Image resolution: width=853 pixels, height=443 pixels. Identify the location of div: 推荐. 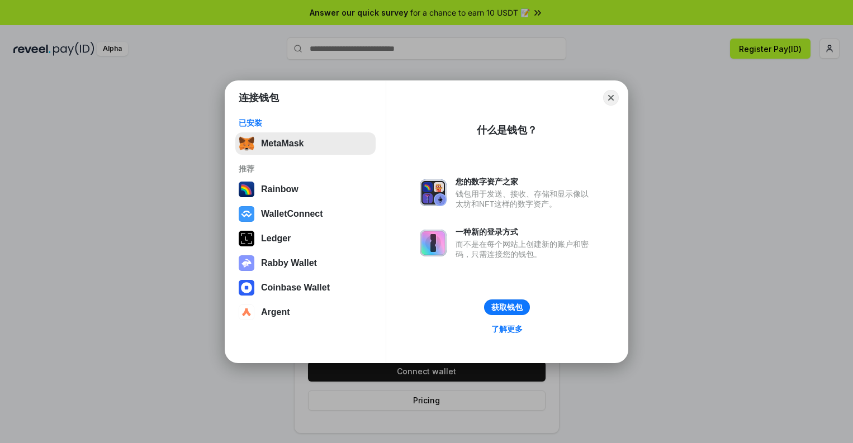
(305, 169).